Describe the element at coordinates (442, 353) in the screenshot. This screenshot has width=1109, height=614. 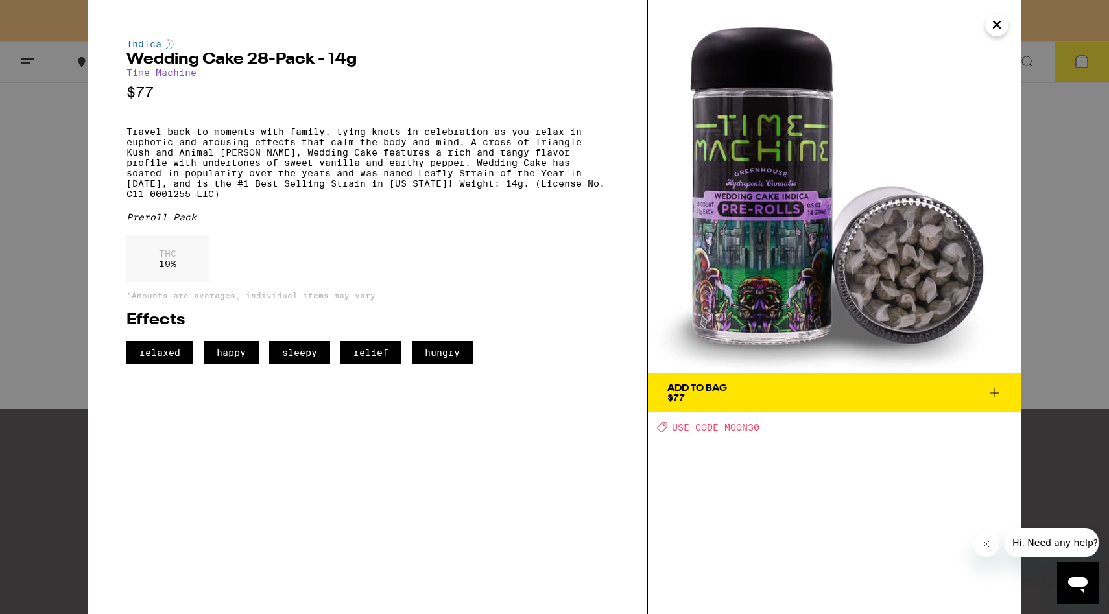
I see `span: hungry` at that location.